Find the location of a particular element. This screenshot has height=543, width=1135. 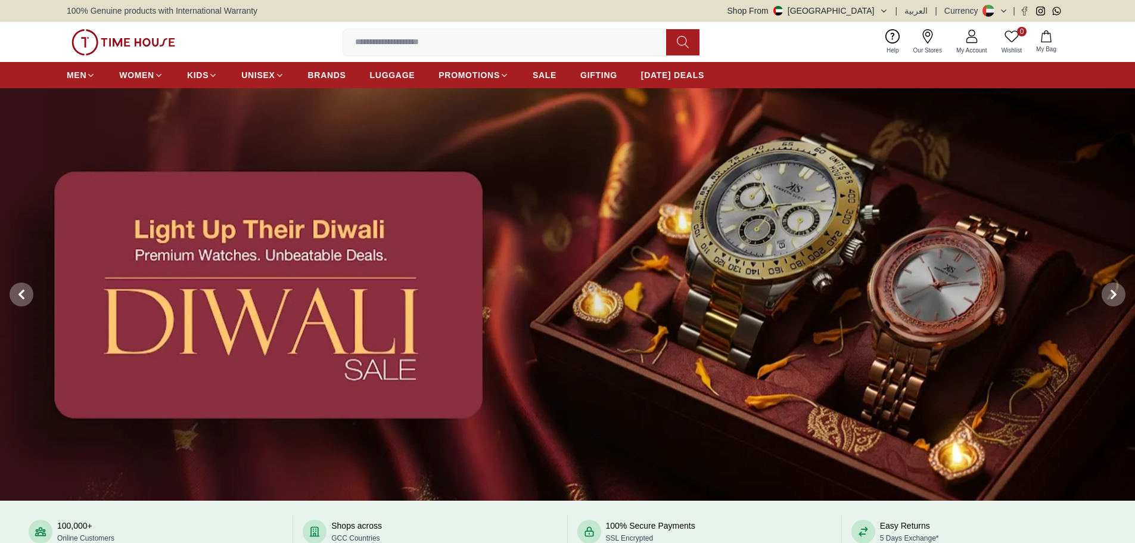

span: Help is located at coordinates (892, 50).